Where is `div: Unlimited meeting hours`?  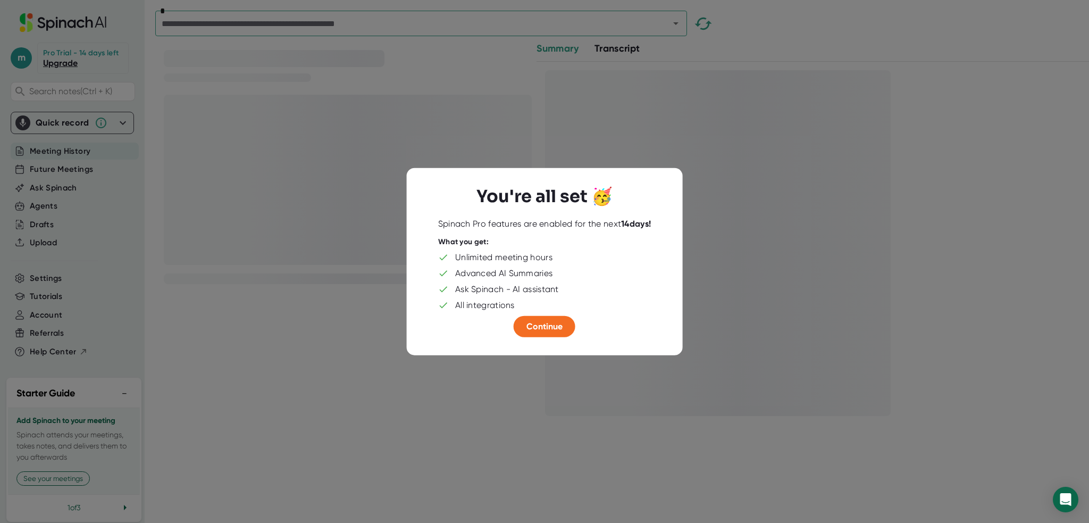 div: Unlimited meeting hours is located at coordinates (503, 257).